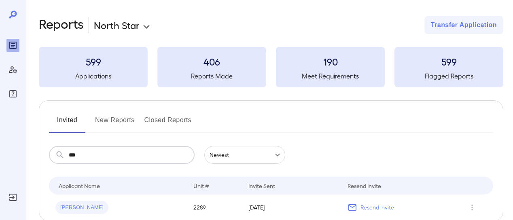  What do you see at coordinates (13, 197) in the screenshot?
I see `div: Log Out` at bounding box center [13, 197].